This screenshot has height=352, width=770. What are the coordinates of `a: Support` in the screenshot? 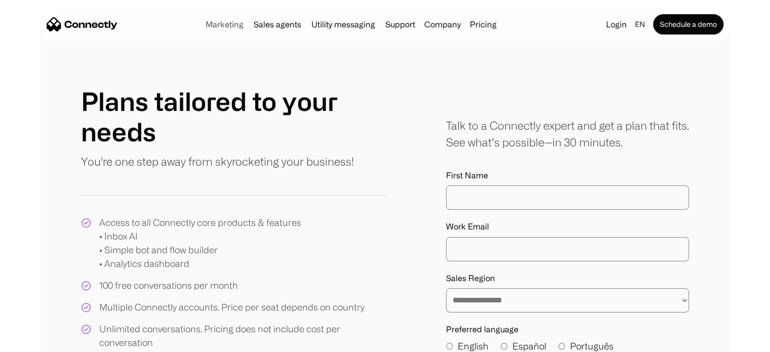 It's located at (400, 24).